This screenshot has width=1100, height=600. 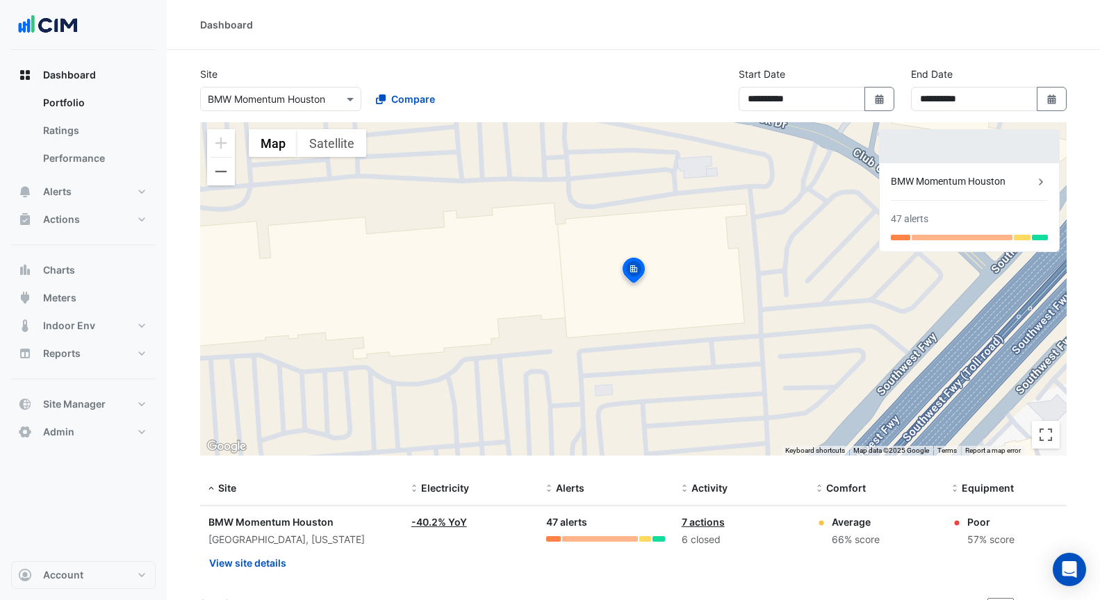 What do you see at coordinates (709, 488) in the screenshot?
I see `span: Activity` at bounding box center [709, 488].